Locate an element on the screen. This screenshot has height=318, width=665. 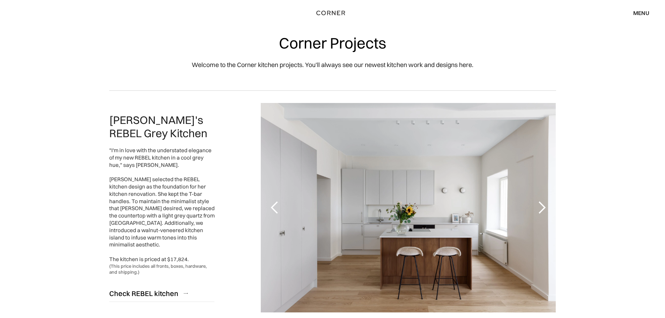
a: Check REBEL kitchen is located at coordinates (162, 293).